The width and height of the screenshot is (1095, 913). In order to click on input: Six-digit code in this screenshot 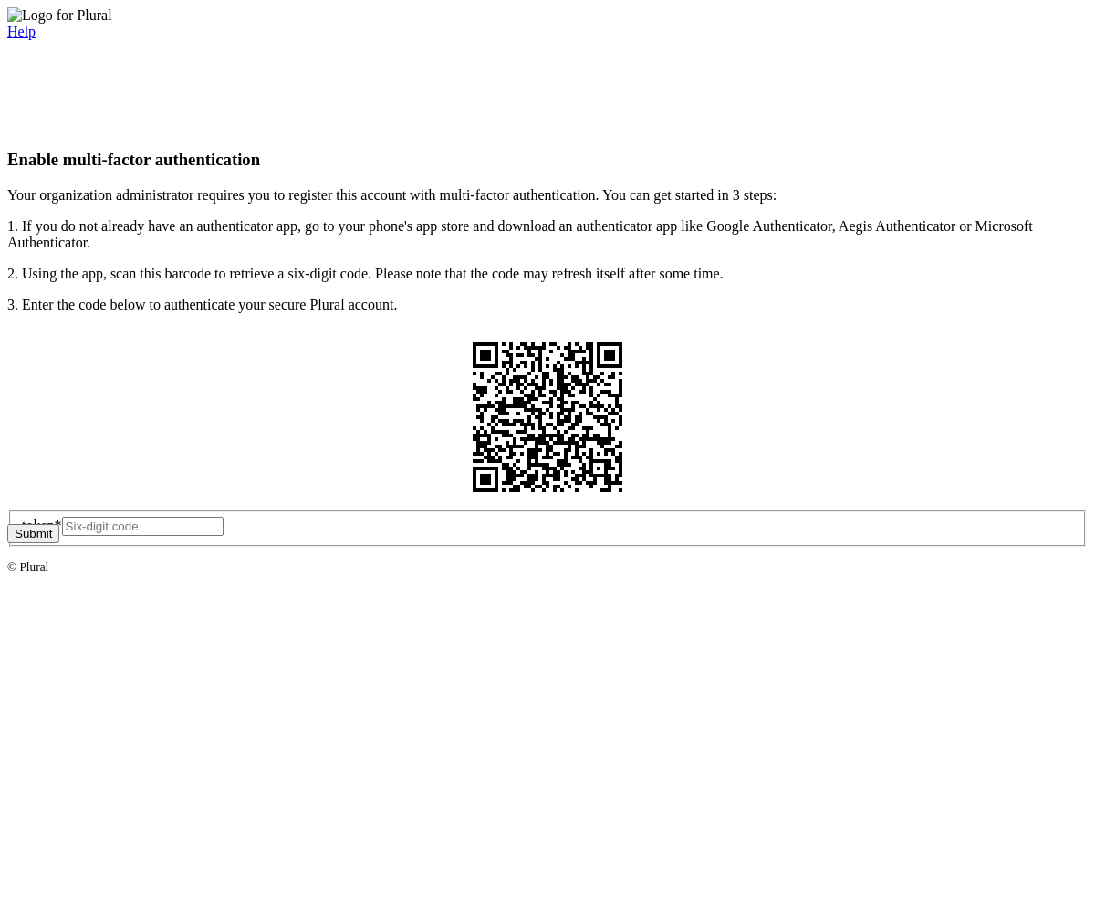, I will do `click(142, 526)`.